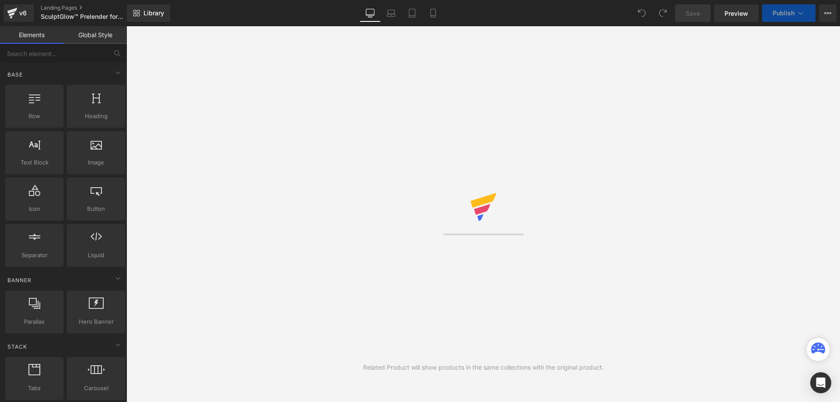 The width and height of the screenshot is (840, 402). Describe the element at coordinates (95, 35) in the screenshot. I see `a: Global Style` at that location.